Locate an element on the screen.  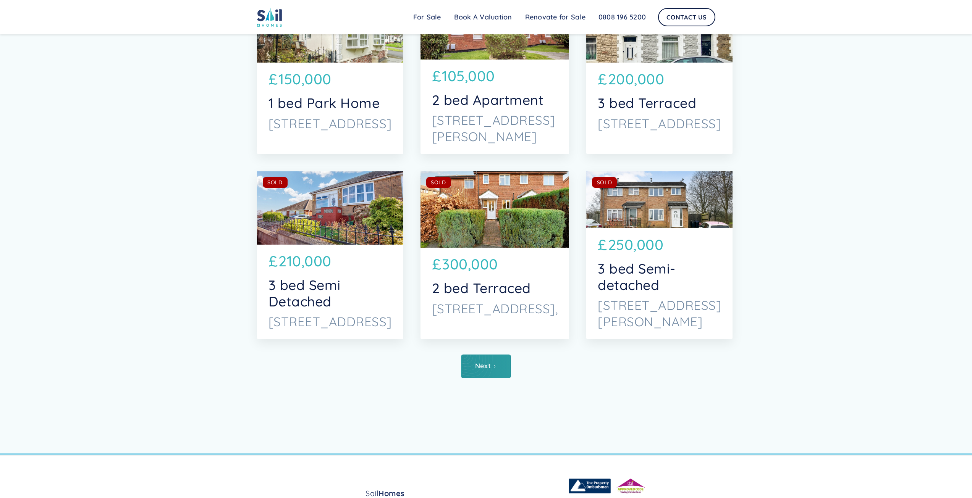
a: For Sale is located at coordinates (427, 17).